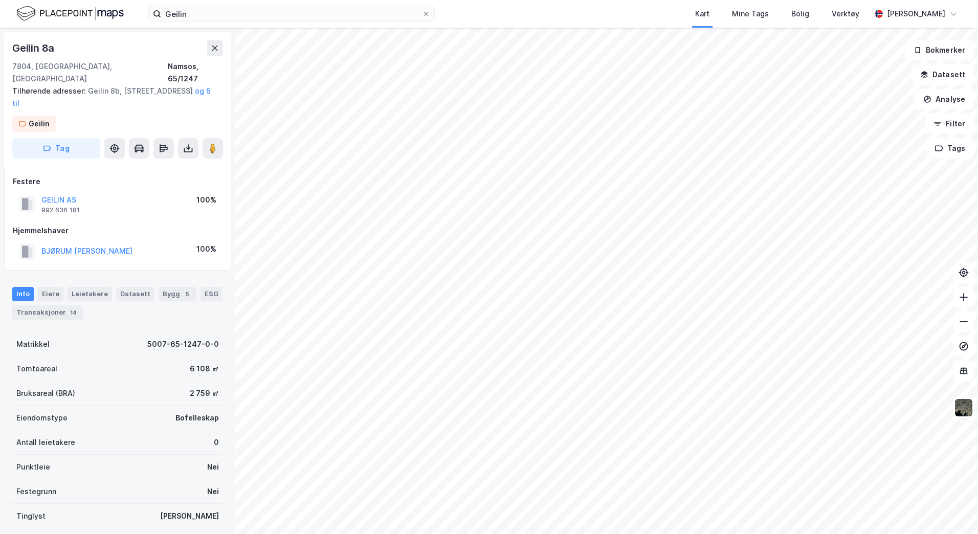 This screenshot has width=978, height=534. Describe the element at coordinates (46, 393) in the screenshot. I see `div: Bruksareal (BRA)` at that location.